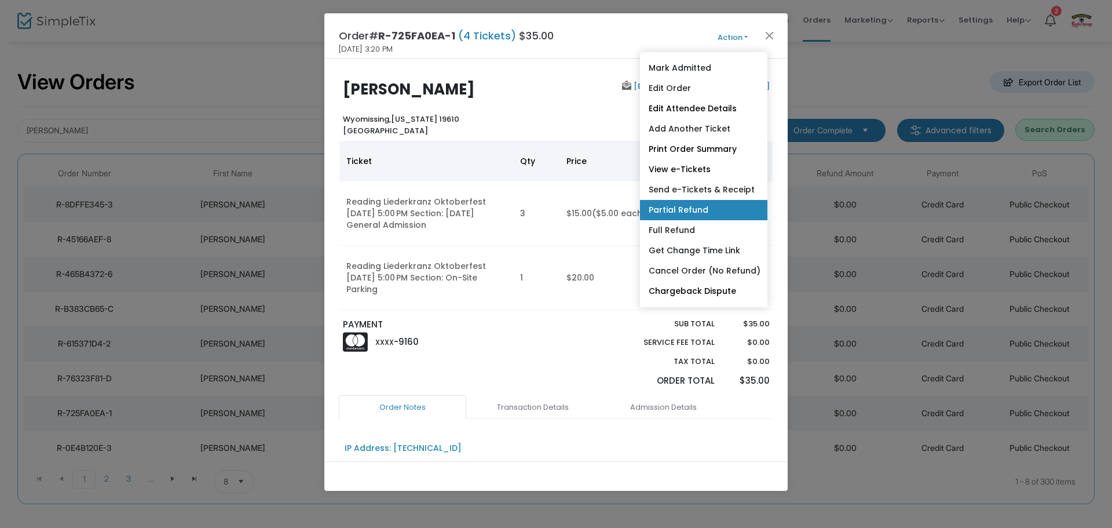 Image resolution: width=1112 pixels, height=528 pixels. I want to click on td: 3, so click(536, 213).